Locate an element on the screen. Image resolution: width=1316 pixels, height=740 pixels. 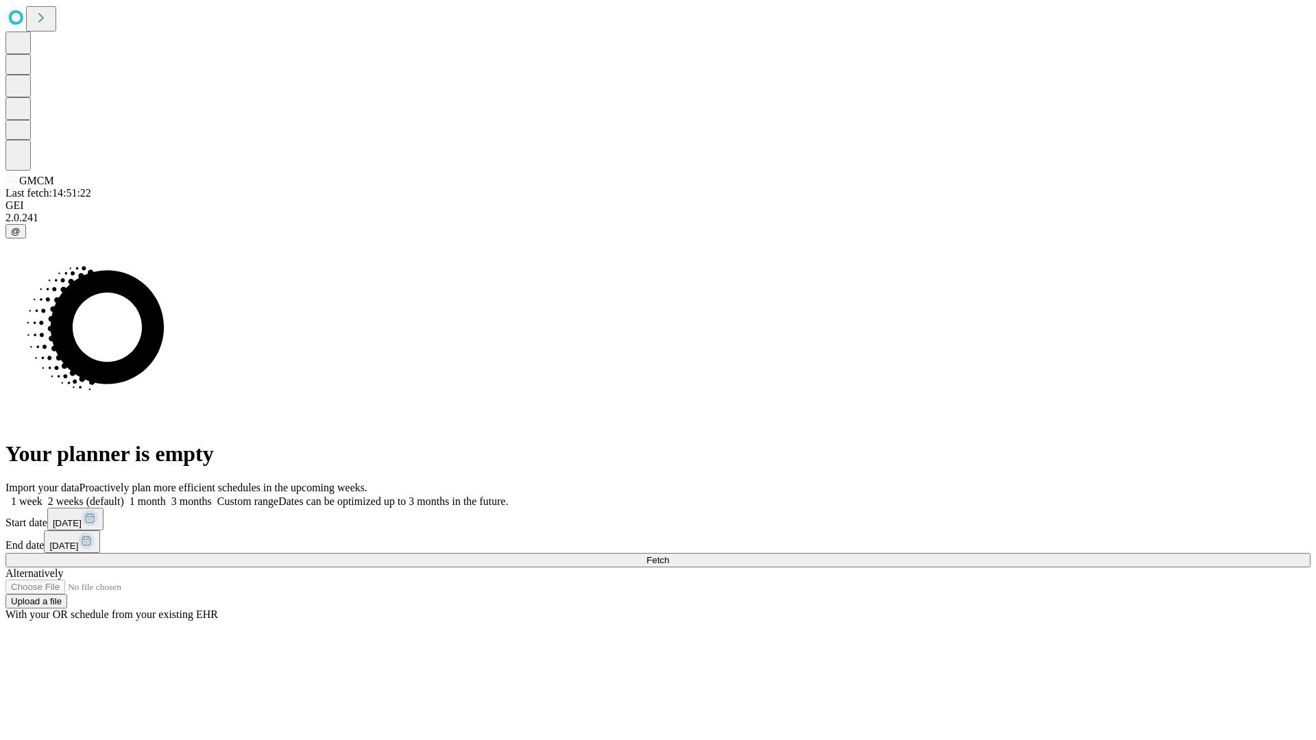
span: 2 weeks (default) is located at coordinates (86, 501).